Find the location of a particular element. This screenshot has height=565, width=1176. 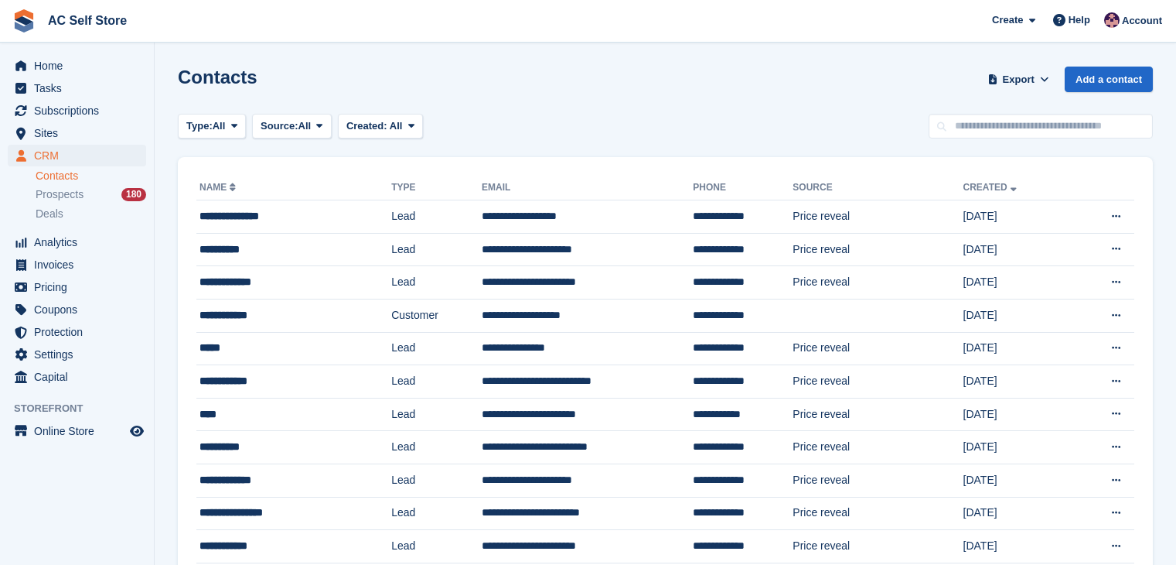

th: Type is located at coordinates (436, 188).